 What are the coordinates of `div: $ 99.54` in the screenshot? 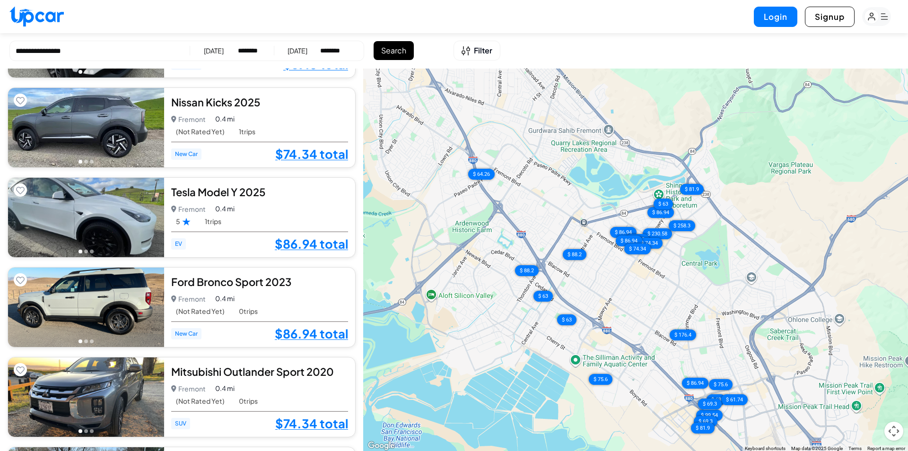 It's located at (710, 415).